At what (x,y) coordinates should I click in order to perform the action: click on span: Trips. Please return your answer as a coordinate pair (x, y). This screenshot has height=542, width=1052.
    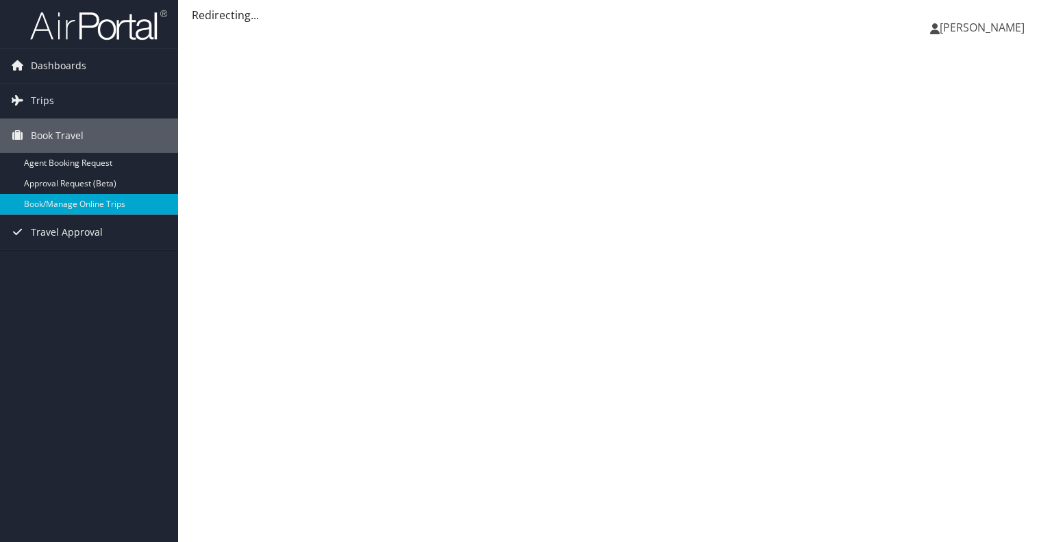
    Looking at the image, I should click on (42, 101).